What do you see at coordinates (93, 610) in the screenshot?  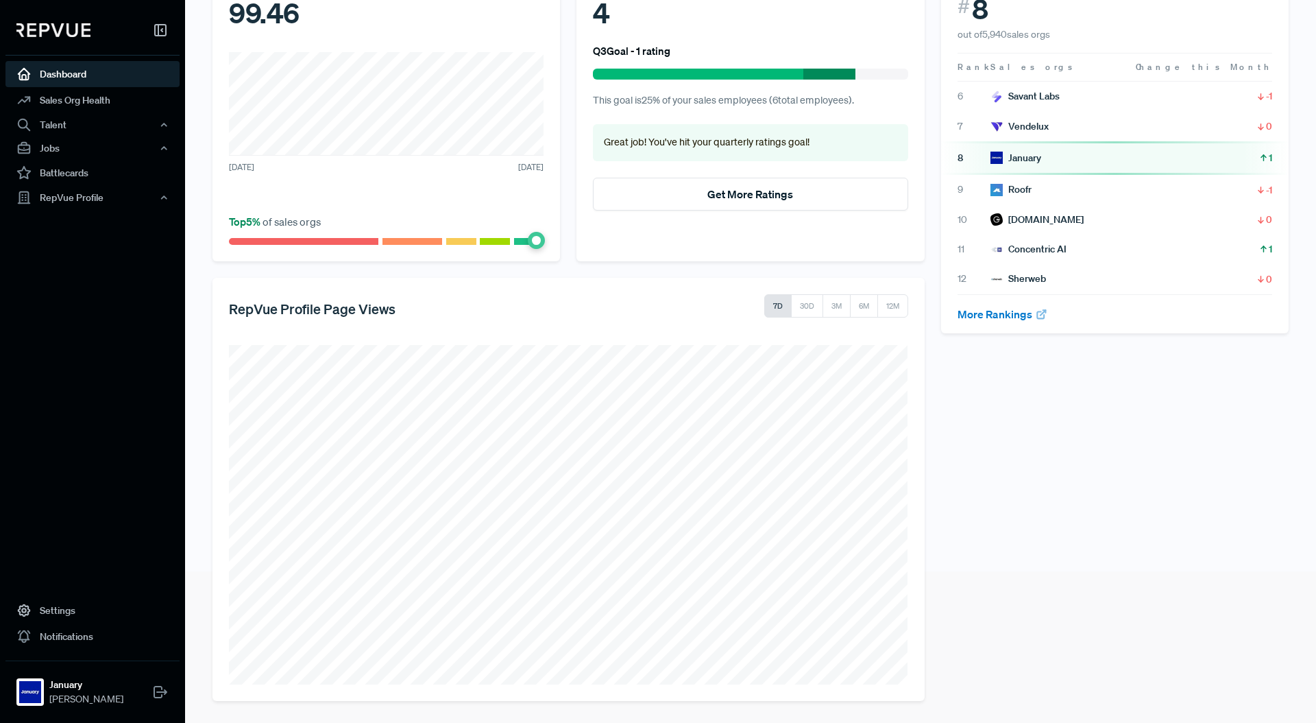 I see `a: Settings` at bounding box center [93, 610].